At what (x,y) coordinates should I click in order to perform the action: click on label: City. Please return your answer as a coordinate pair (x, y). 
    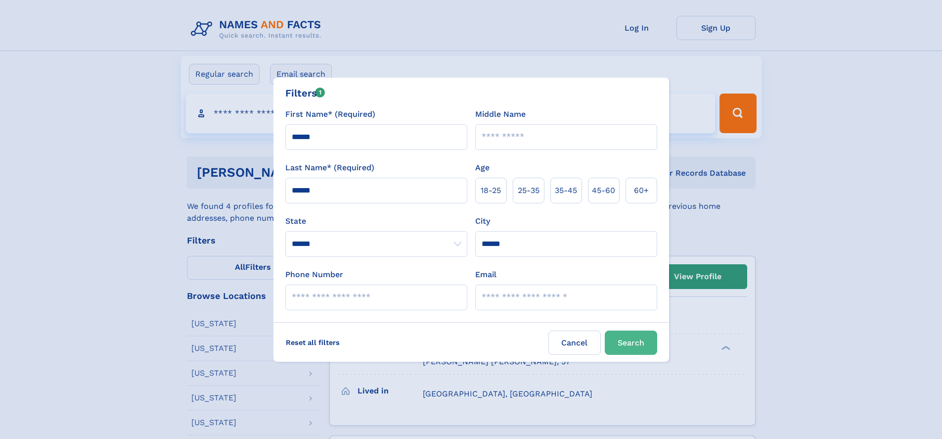
    Looking at the image, I should click on (483, 221).